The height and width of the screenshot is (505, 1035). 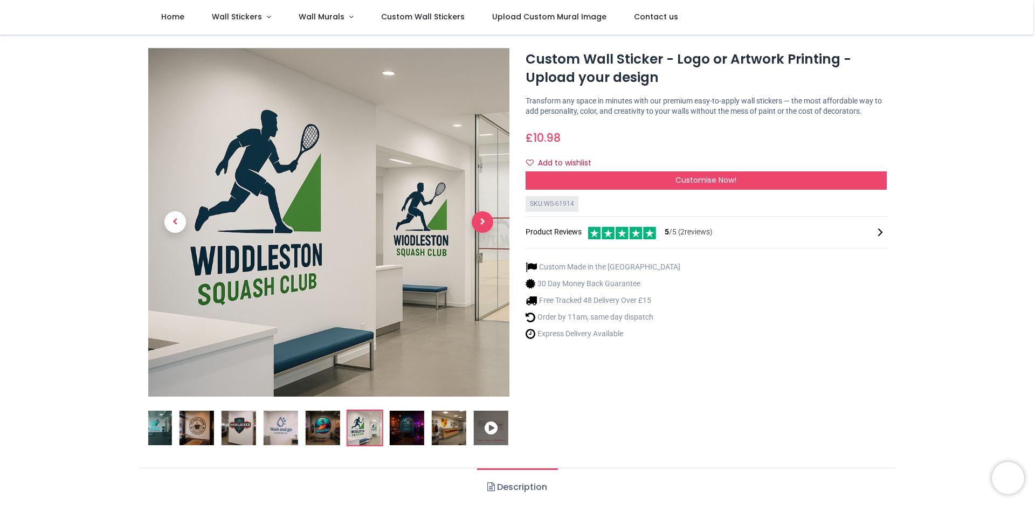 What do you see at coordinates (602, 283) in the screenshot?
I see `li: 30 Day Money Back Guarantee` at bounding box center [602, 283].